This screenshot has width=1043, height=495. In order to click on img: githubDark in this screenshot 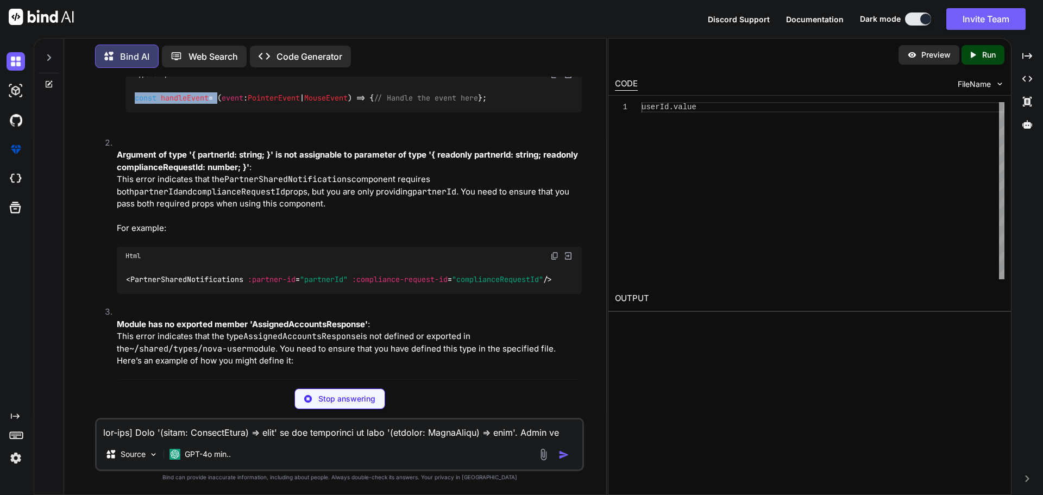, I will do `click(16, 120)`.